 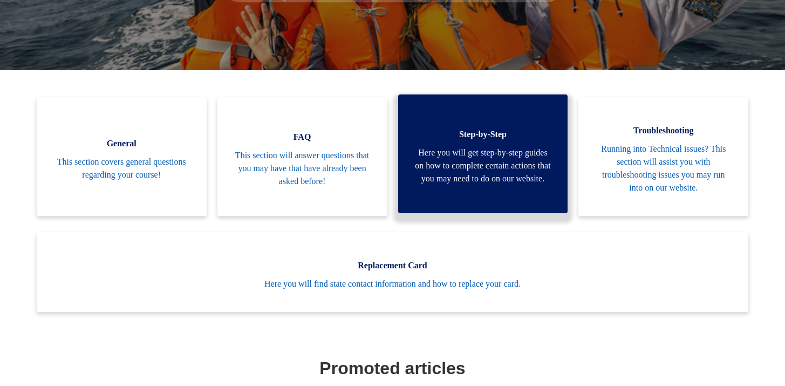 I want to click on span: Here you will get step-by-step guides on how to complete certain actions that you may need to do ..., so click(x=483, y=166).